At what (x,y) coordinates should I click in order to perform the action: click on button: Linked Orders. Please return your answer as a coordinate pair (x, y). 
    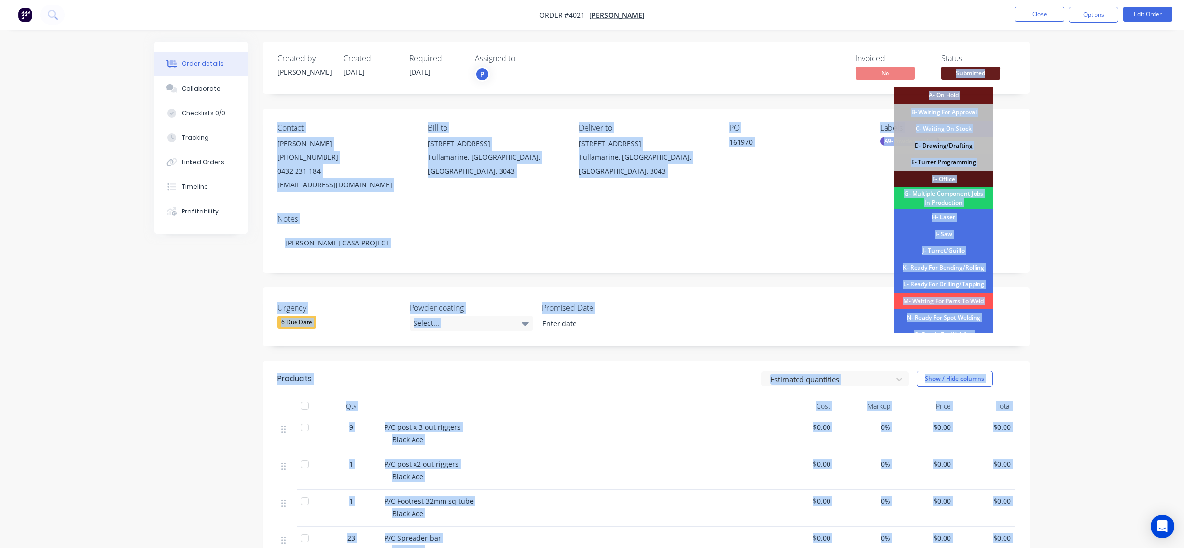
    Looking at the image, I should click on (201, 162).